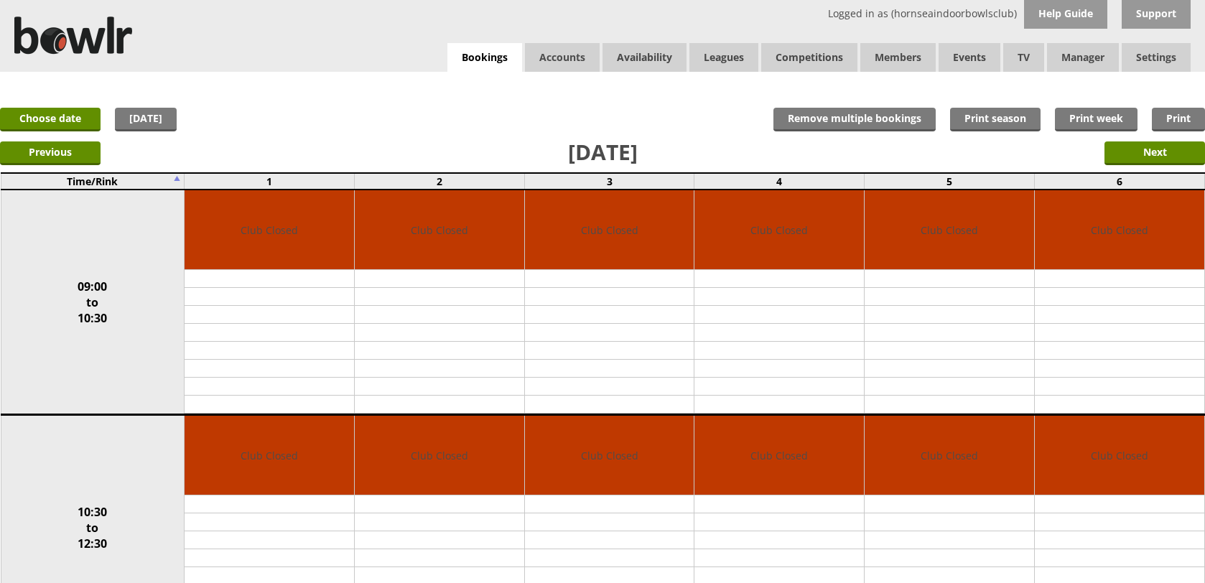 Image resolution: width=1205 pixels, height=583 pixels. I want to click on span: Members, so click(898, 57).